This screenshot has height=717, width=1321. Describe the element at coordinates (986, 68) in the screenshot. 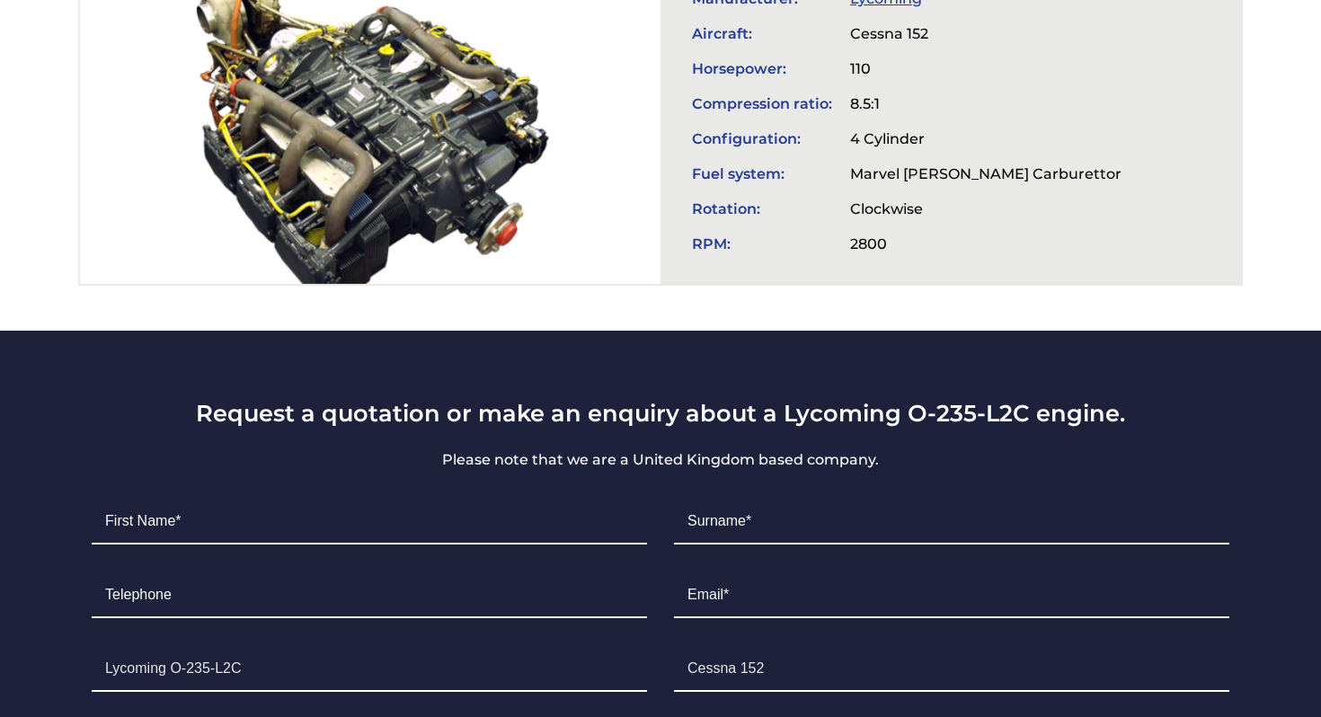

I see `td: 110` at that location.